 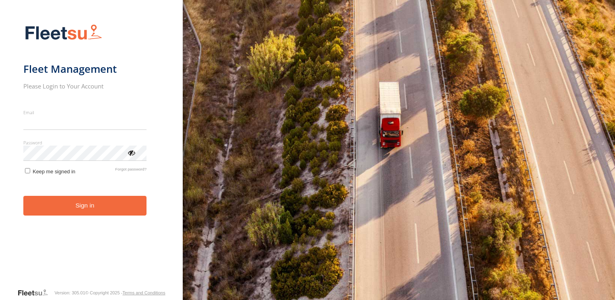 I want to click on h2: Please Login to Your Account, so click(x=85, y=86).